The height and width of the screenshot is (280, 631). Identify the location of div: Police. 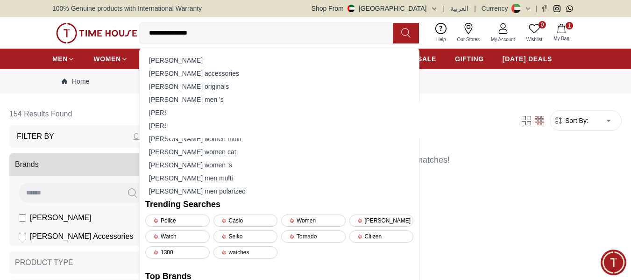
(178, 221).